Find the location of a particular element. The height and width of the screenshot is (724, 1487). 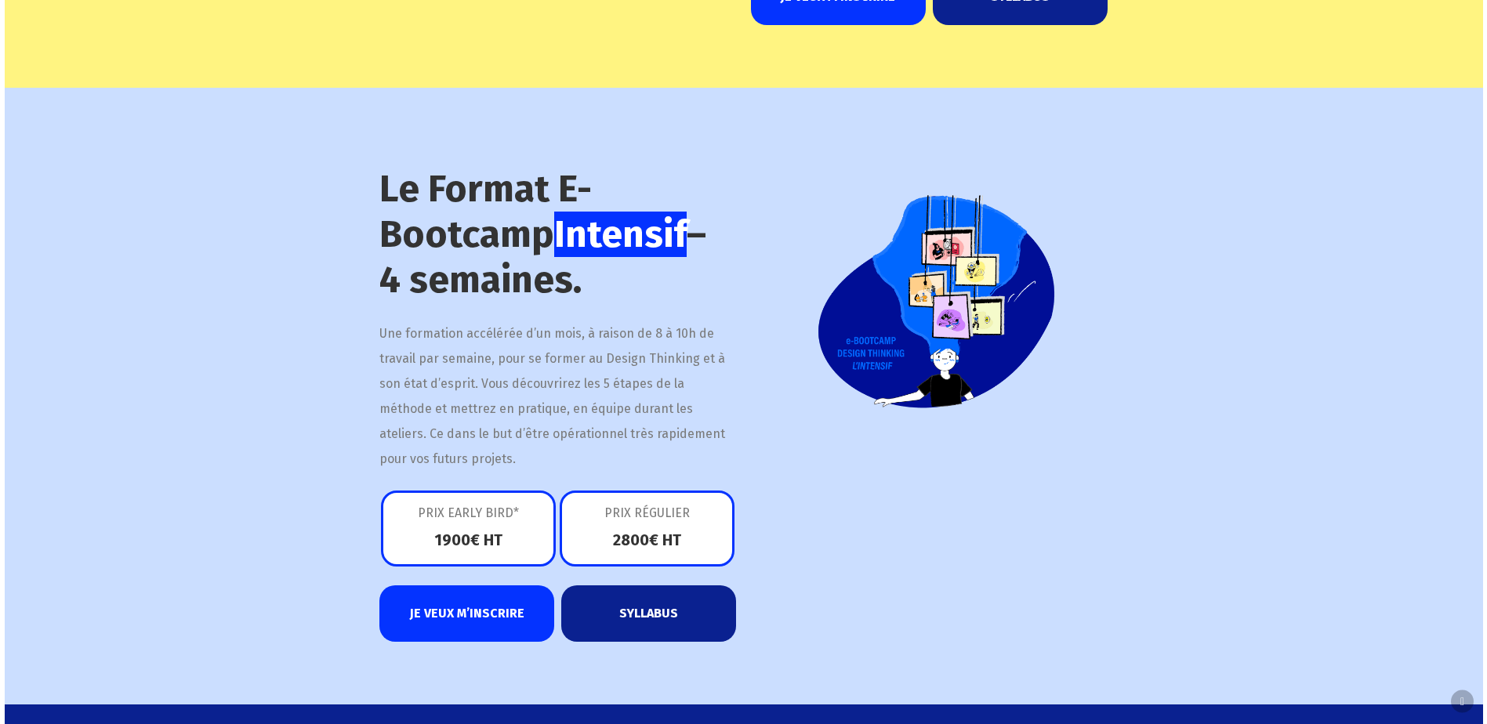

span: Intensif is located at coordinates (620, 234).